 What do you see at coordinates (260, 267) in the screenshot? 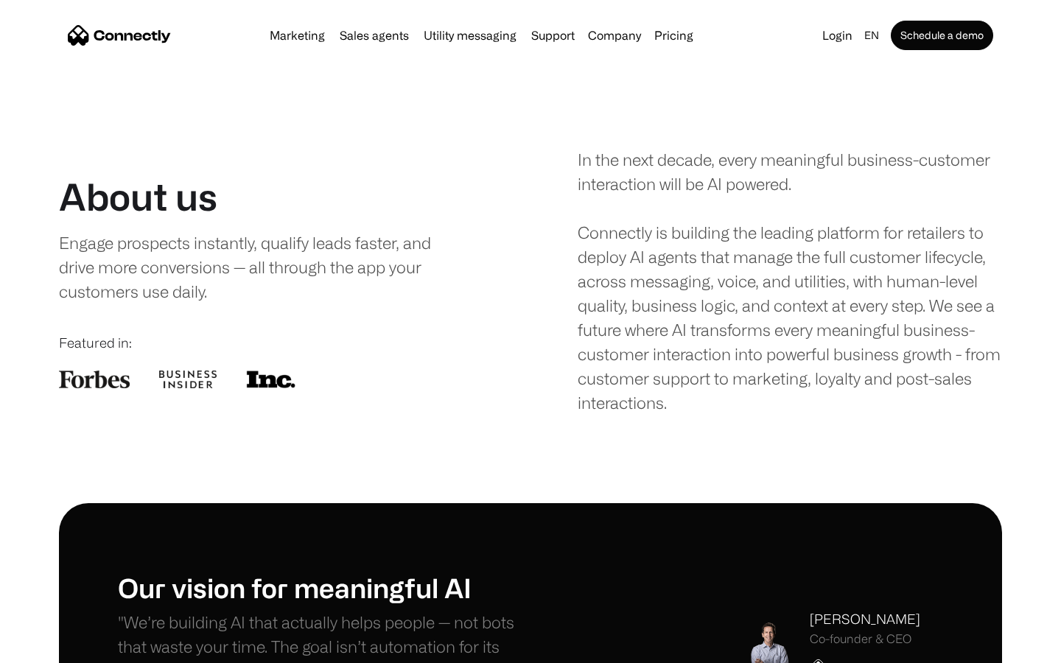
I see `div: Engage prospects instantly, qualify leads faster, and drive more conversions — all through the ap...` at bounding box center [260, 267].